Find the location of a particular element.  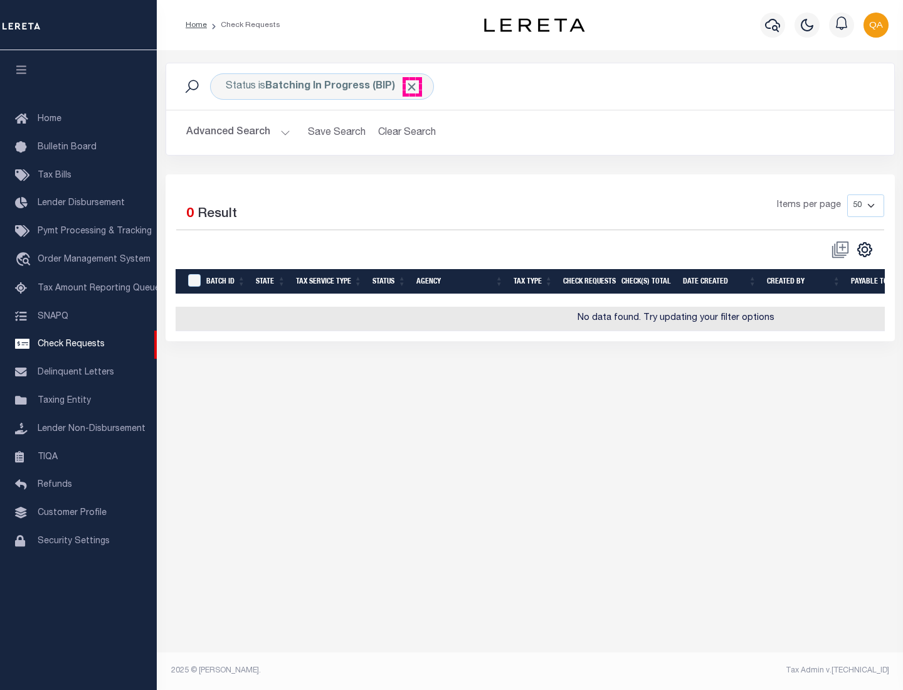

img: svg+xml;base64,PHN2ZyB4bWxucz0iaHR0cDovL3d3dy53My5vcmcvMjAwMC9zdmciIHBvaW50ZXItZXZlbnRzPSJub25lIi... is located at coordinates (876, 25).